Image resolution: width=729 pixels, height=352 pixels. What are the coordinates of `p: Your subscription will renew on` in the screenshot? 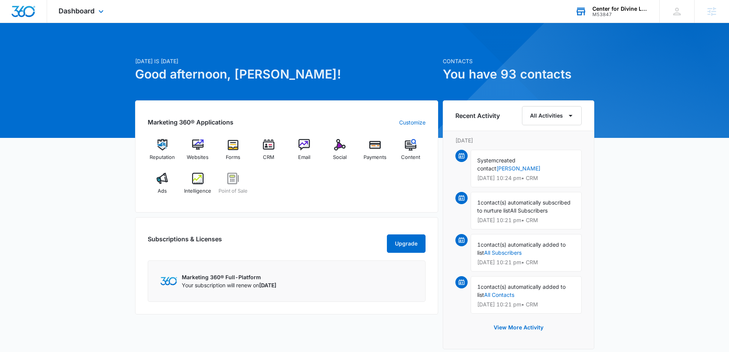 It's located at (229, 285).